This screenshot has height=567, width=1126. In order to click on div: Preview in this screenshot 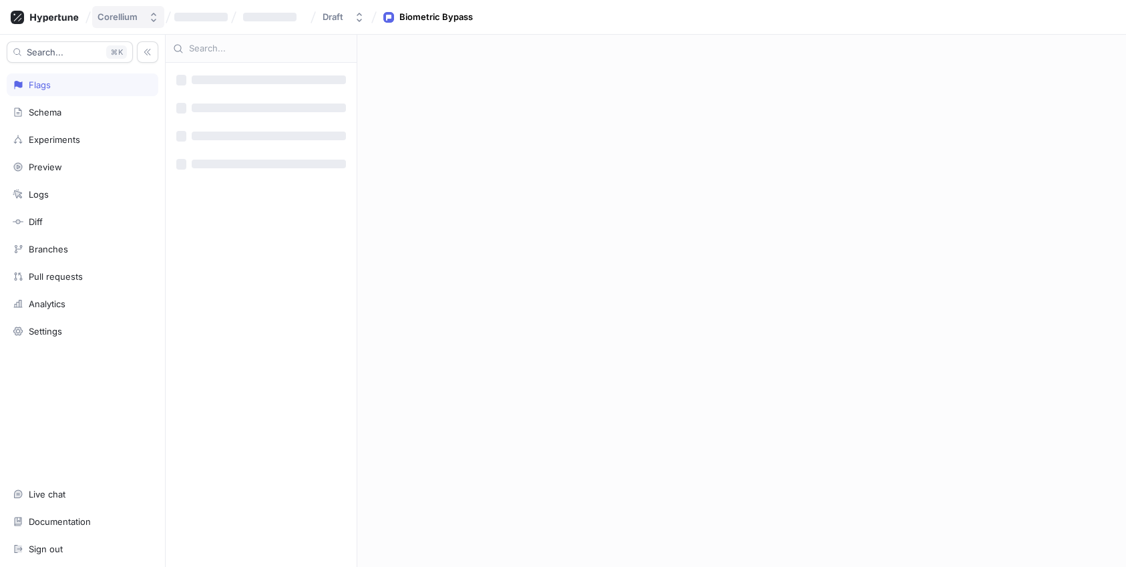, I will do `click(45, 167)`.